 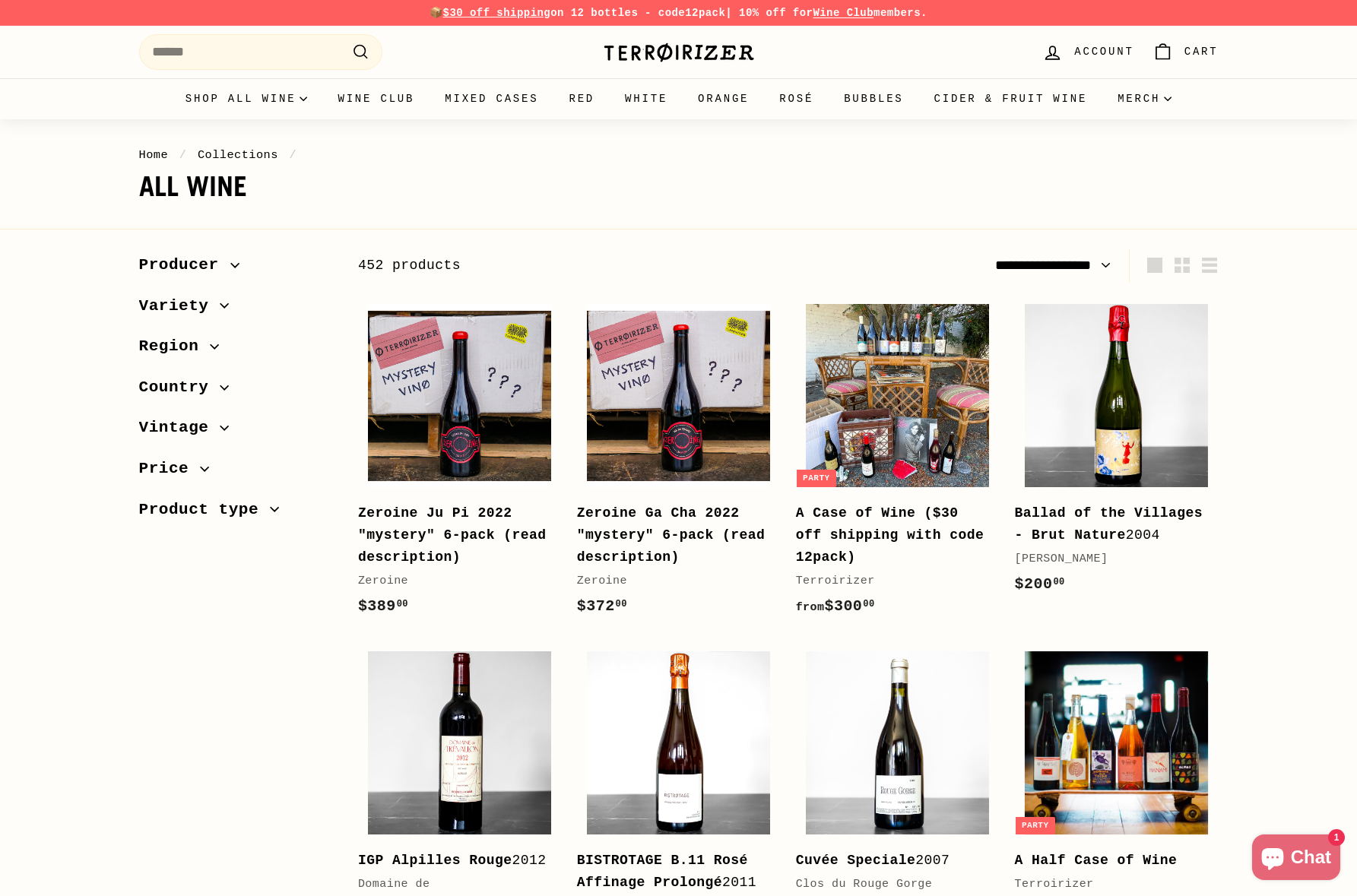 What do you see at coordinates (169, 469) in the screenshot?
I see `span: Price` at bounding box center [169, 469].